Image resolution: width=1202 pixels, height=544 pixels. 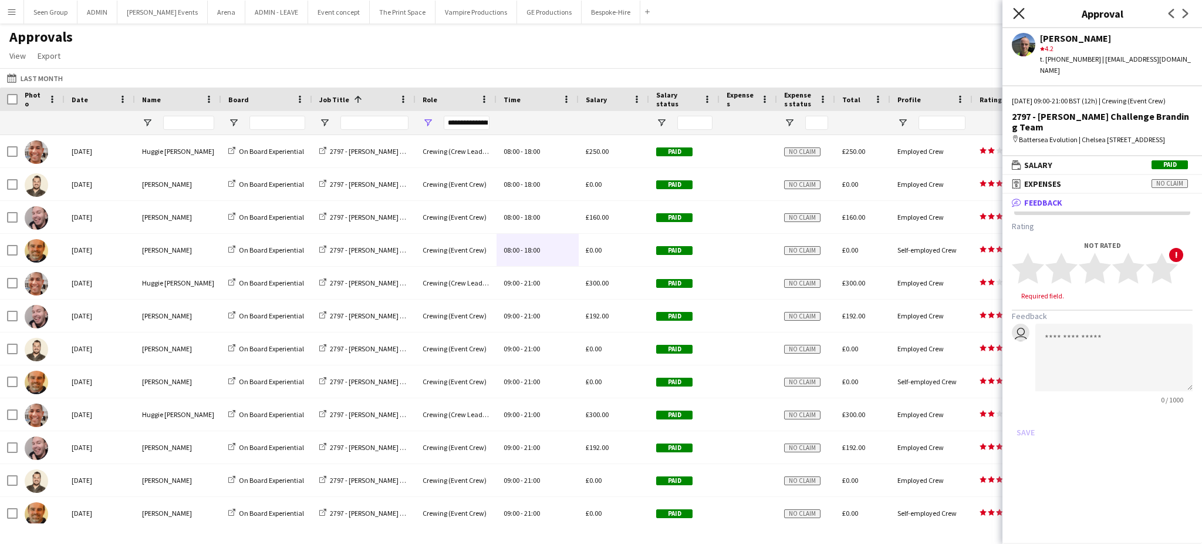 I want to click on span: Name, so click(x=151, y=99).